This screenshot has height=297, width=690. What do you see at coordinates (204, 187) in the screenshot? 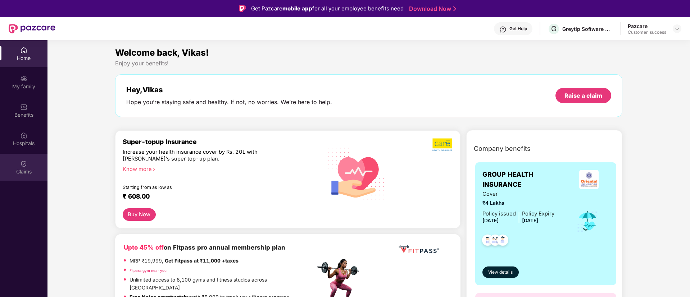
I see `div: Starting from as low as` at bounding box center [204, 187].